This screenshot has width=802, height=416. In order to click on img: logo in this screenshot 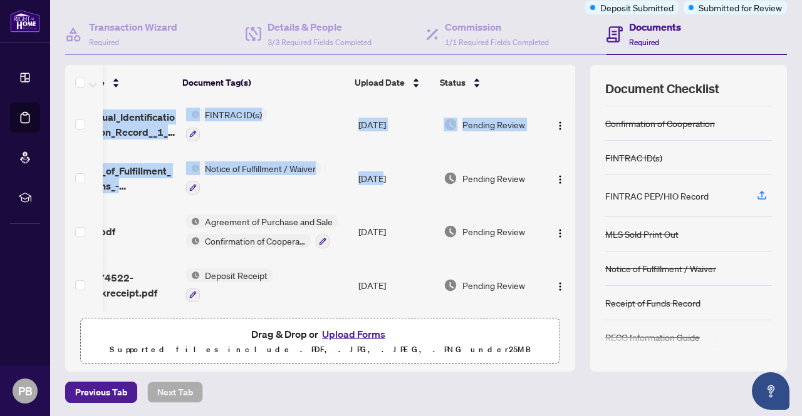, I will do `click(25, 21)`.